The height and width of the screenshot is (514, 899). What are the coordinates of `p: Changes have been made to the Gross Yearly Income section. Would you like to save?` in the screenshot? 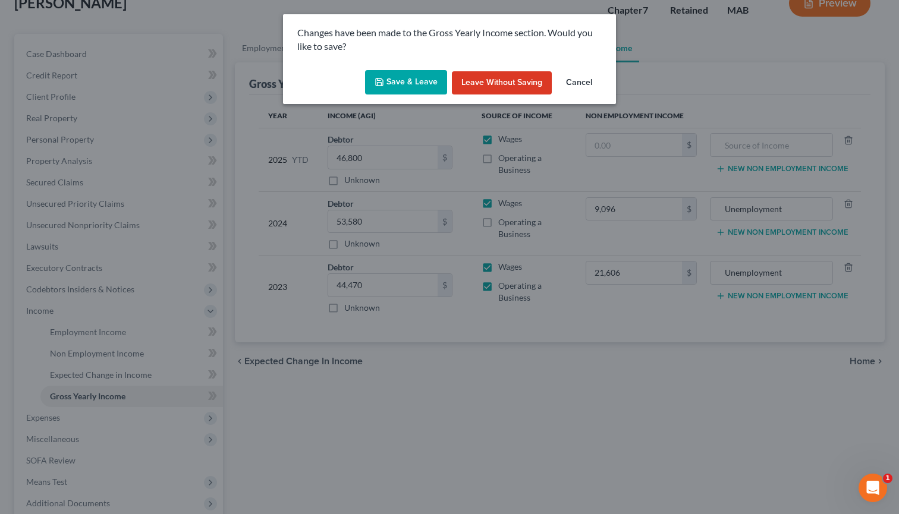 It's located at (450, 40).